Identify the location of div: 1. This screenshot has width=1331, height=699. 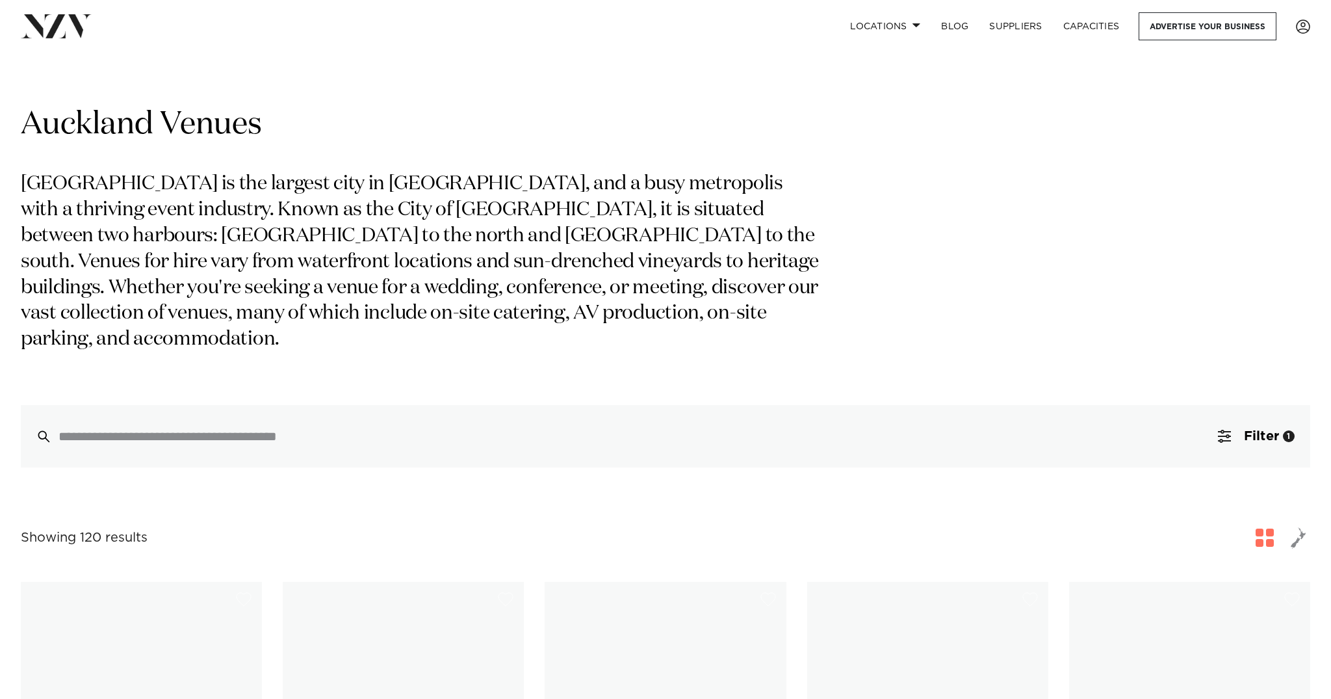
(1289, 436).